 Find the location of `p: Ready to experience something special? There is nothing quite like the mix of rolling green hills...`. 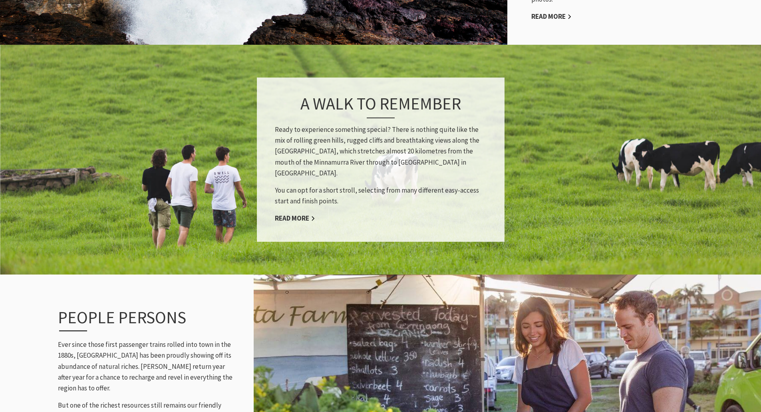

p: Ready to experience something special? There is nothing quite like the mix of rolling green hills... is located at coordinates (381, 151).